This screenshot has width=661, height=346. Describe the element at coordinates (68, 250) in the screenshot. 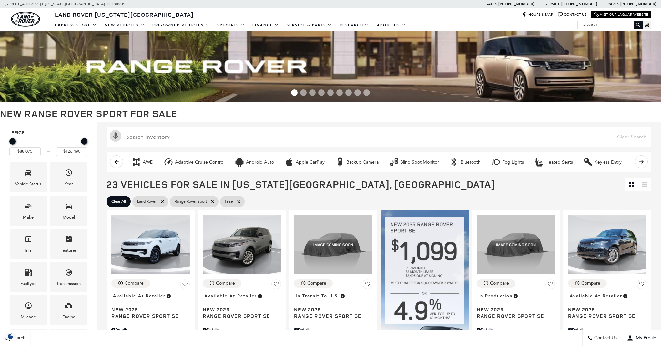

I see `div: Features` at that location.